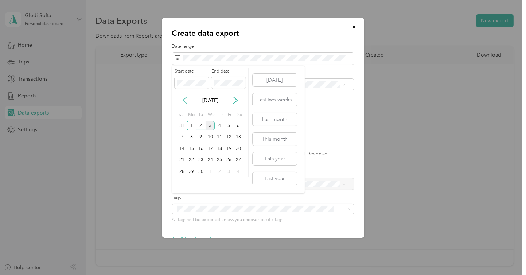 This screenshot has width=526, height=275. Describe the element at coordinates (238, 137) in the screenshot. I see `div: 13` at that location.